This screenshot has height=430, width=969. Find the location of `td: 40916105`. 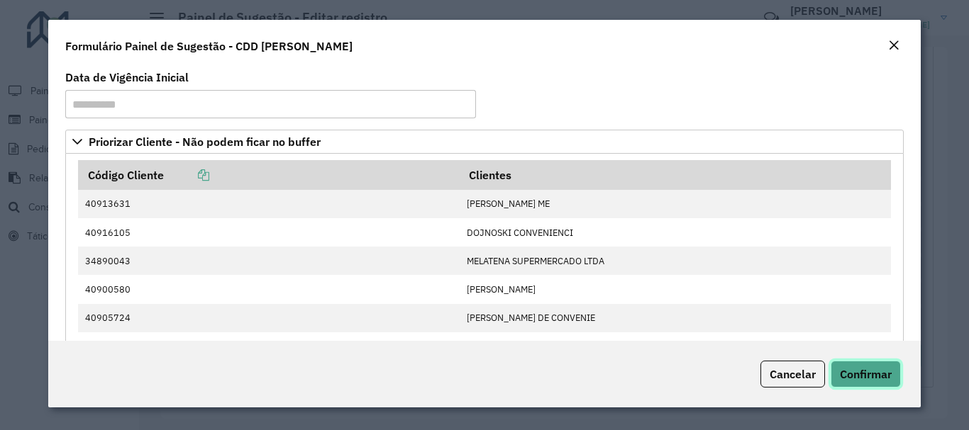

td: 40916105 is located at coordinates (269, 233).